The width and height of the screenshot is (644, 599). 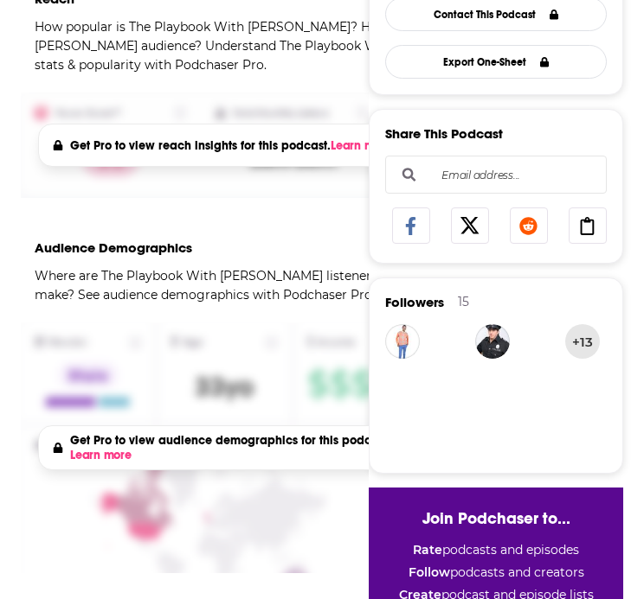 I want to click on li: podcasts and episodes, so click(x=496, y=550).